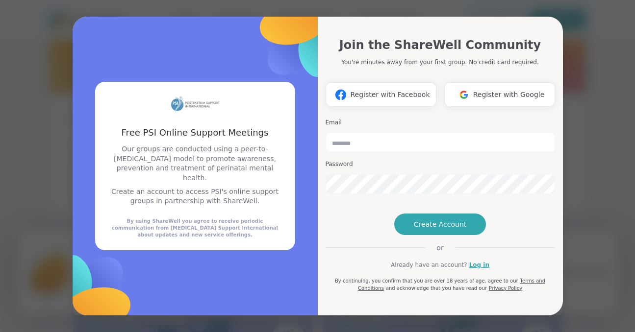  What do you see at coordinates (436, 288) in the screenshot?
I see `span: and acknowledge that you have read our` at bounding box center [436, 288].